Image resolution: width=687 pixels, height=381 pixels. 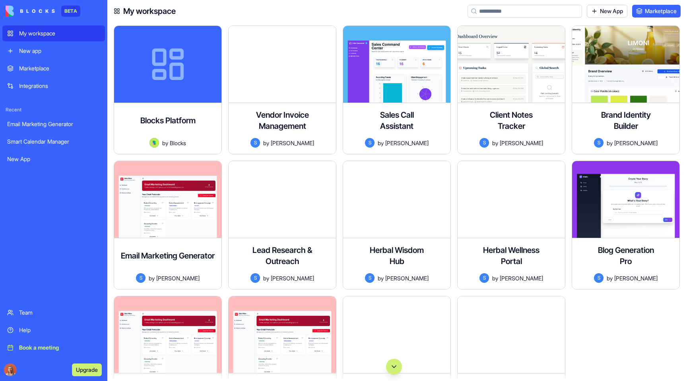 What do you see at coordinates (54, 33) in the screenshot?
I see `a: My workspace` at bounding box center [54, 33].